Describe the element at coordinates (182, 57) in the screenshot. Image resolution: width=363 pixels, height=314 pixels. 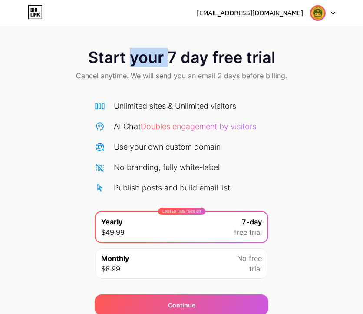
I see `span: Start your 7 day free trial` at that location.